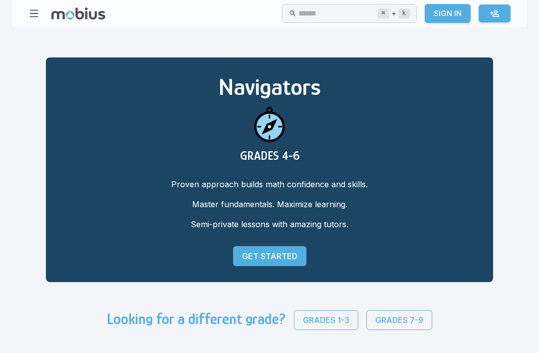 The height and width of the screenshot is (353, 539). I want to click on p: Semi-private lessons with amazing tutors., so click(270, 224).